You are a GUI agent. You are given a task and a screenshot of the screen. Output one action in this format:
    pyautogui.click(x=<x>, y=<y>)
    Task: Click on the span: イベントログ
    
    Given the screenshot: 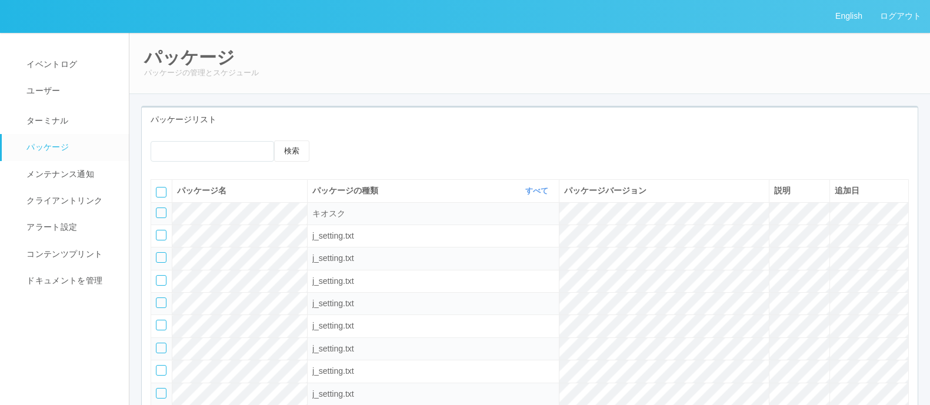 What is the action you would take?
    pyautogui.click(x=50, y=64)
    